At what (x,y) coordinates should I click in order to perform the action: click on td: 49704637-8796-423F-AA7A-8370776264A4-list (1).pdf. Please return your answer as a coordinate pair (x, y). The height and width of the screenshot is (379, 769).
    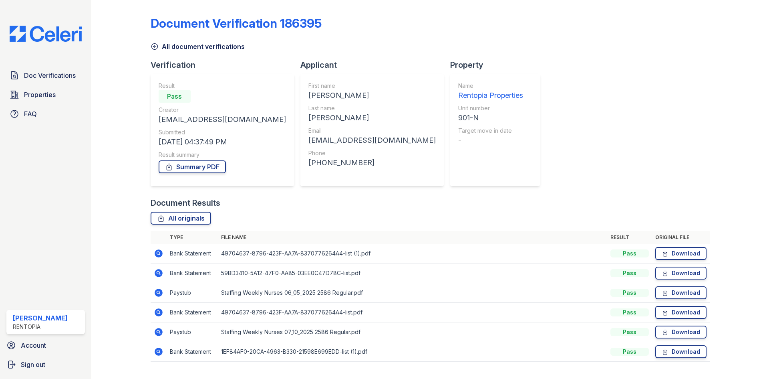
    Looking at the image, I should click on (413, 253).